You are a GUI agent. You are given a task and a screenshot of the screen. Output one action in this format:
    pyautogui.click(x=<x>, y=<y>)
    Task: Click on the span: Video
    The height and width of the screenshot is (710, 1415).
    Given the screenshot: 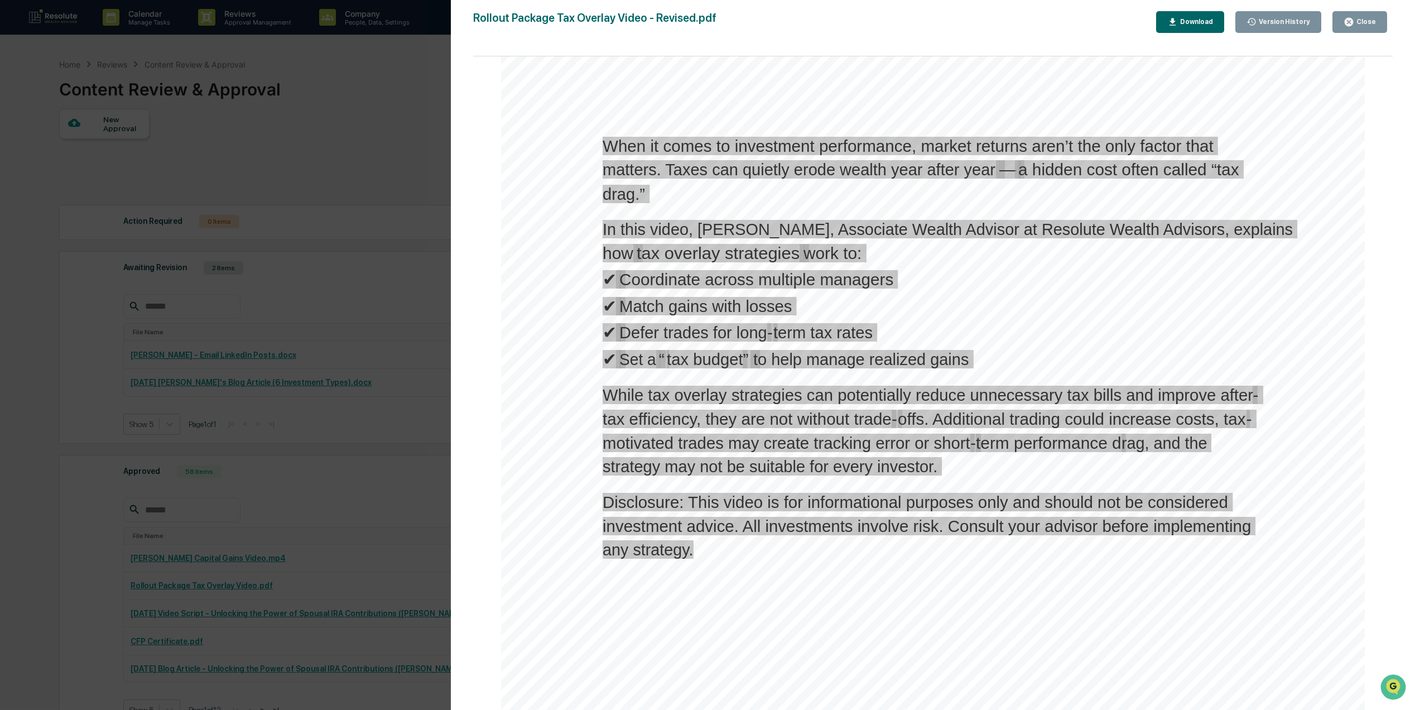 What is the action you would take?
    pyautogui.click(x=872, y=111)
    